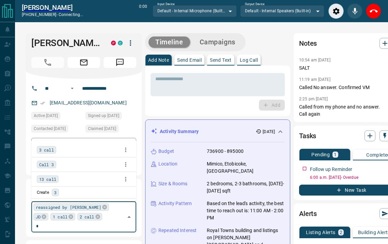  I want to click on p: Pending, so click(321, 154).